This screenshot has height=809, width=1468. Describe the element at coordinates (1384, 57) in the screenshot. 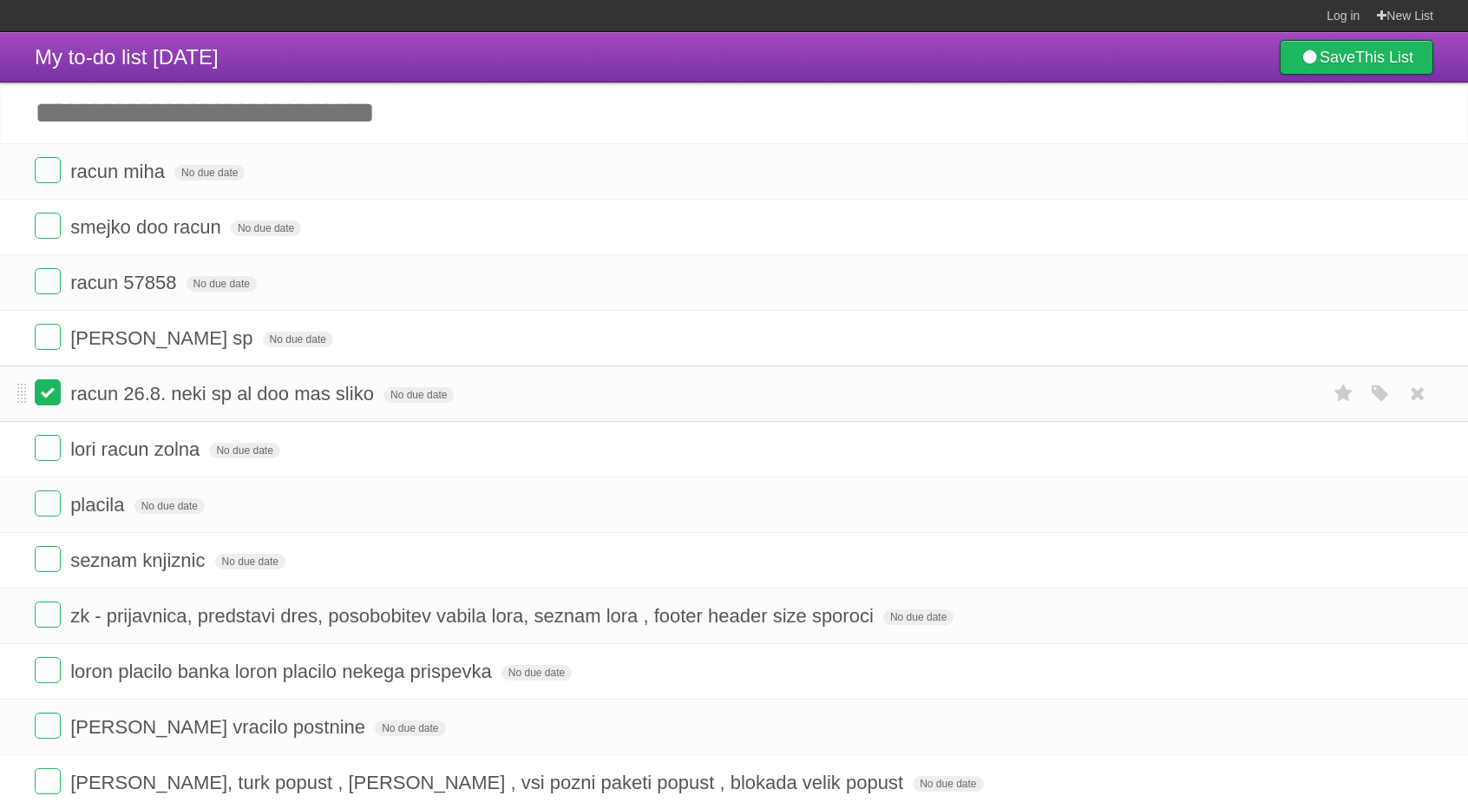

I see `b: This List` at that location.